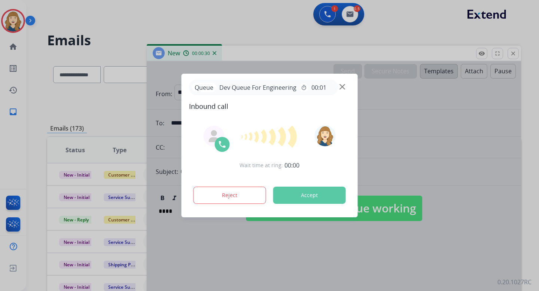 This screenshot has width=539, height=291. What do you see at coordinates (230, 195) in the screenshot?
I see `button: Reject` at bounding box center [230, 195].